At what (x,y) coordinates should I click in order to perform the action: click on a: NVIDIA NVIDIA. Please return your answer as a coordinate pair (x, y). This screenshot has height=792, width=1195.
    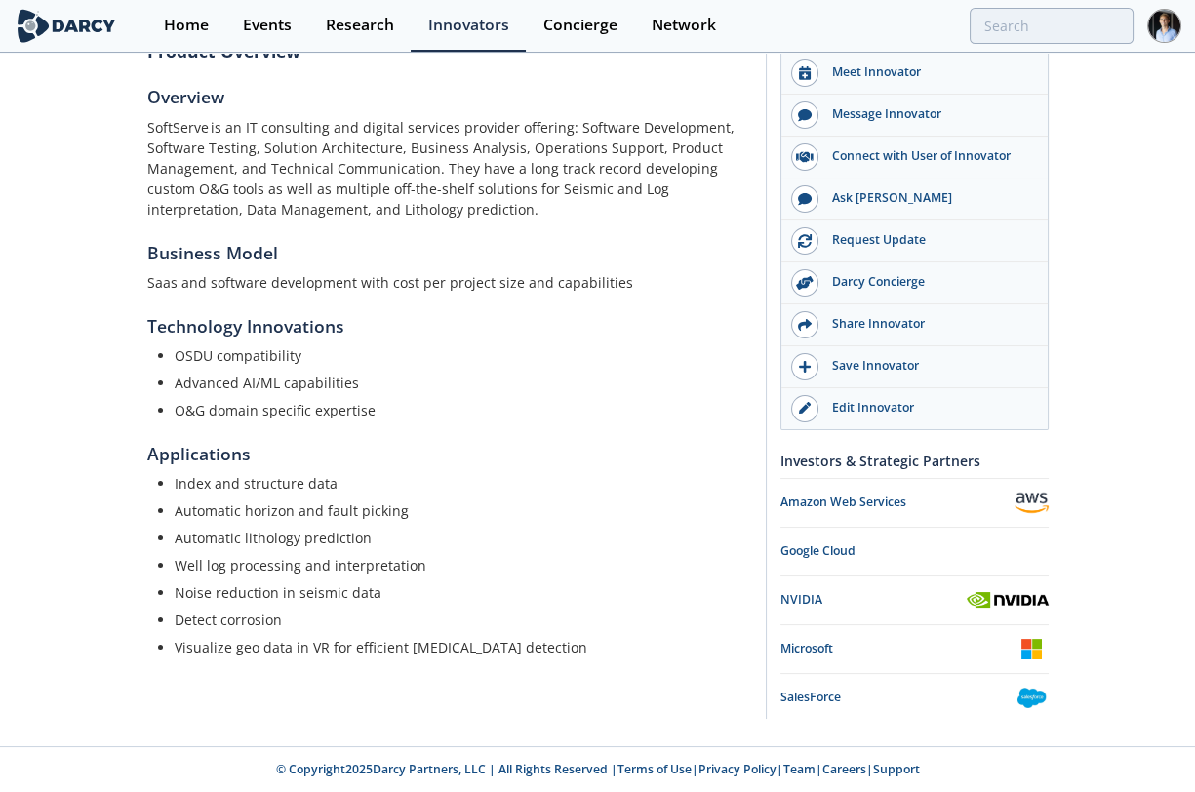
    Looking at the image, I should click on (914, 600).